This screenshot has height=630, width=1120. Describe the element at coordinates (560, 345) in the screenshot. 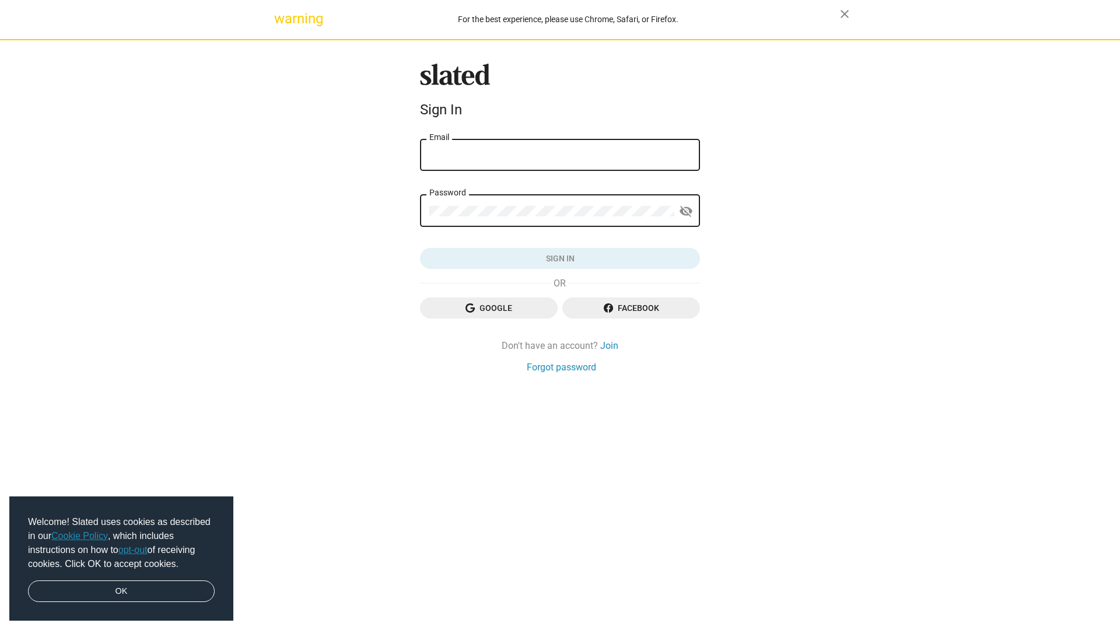

I see `div: Don't have an account?` at that location.